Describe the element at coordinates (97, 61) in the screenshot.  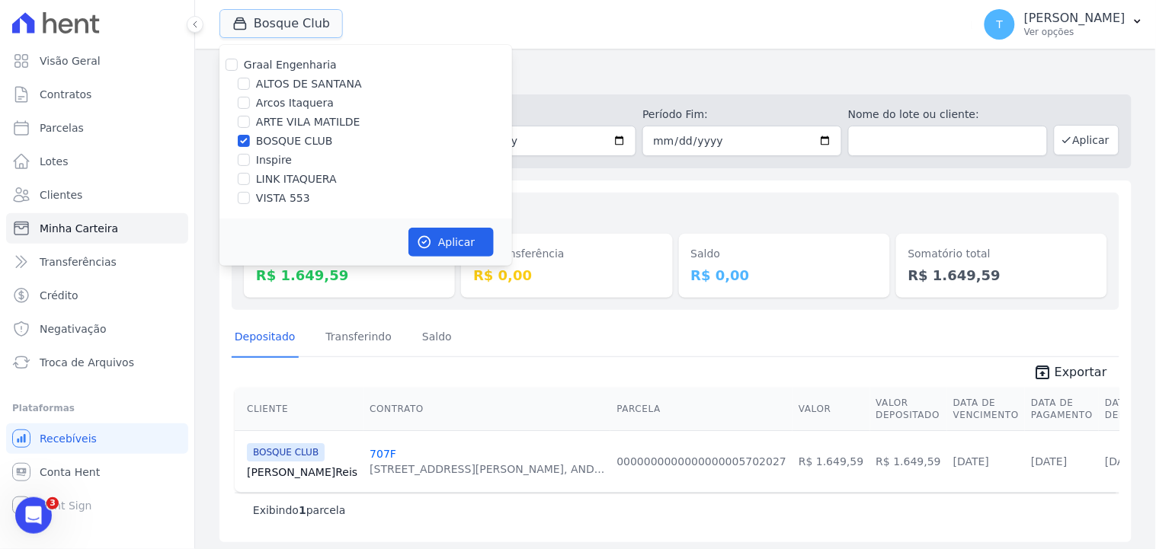
I see `a: Visão Geral` at that location.